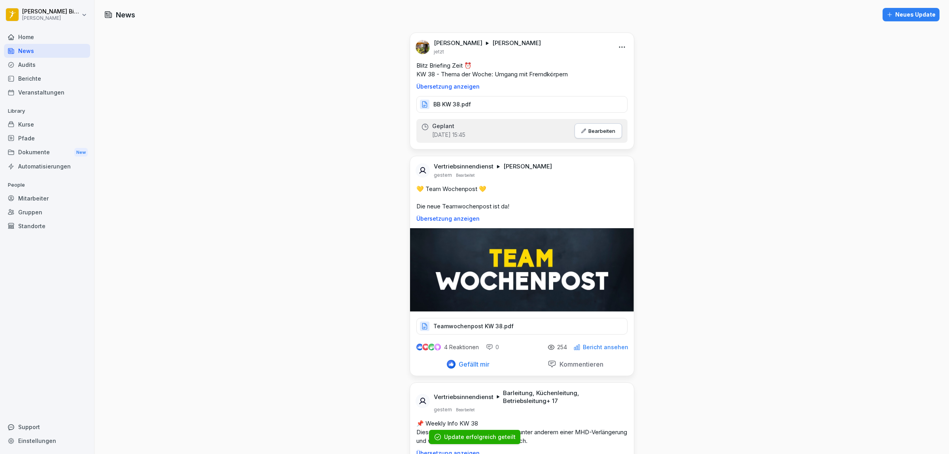  What do you see at coordinates (563, 397) in the screenshot?
I see `p: Barleitung, Küchenleitung, Betriebsleitung + 17` at bounding box center [563, 397].